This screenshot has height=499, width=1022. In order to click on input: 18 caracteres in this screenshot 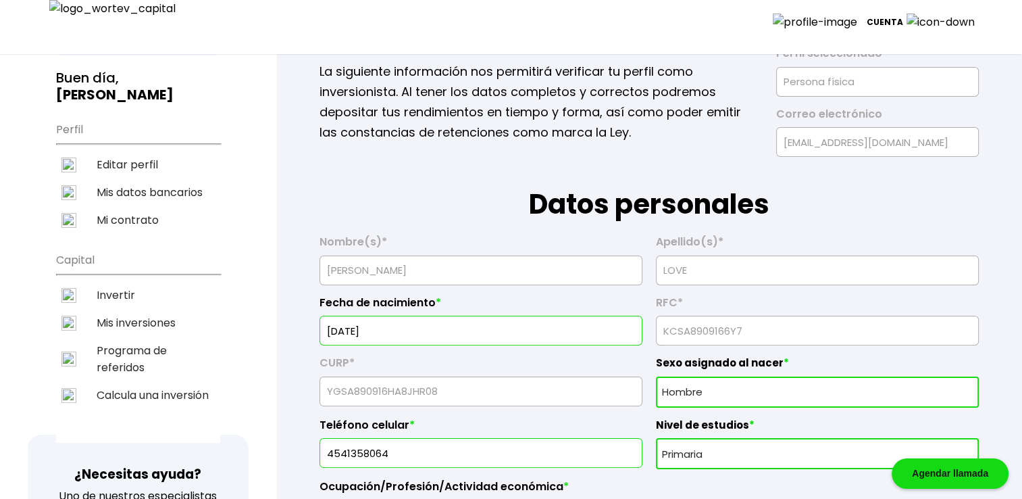, I will do `click(481, 391)`.